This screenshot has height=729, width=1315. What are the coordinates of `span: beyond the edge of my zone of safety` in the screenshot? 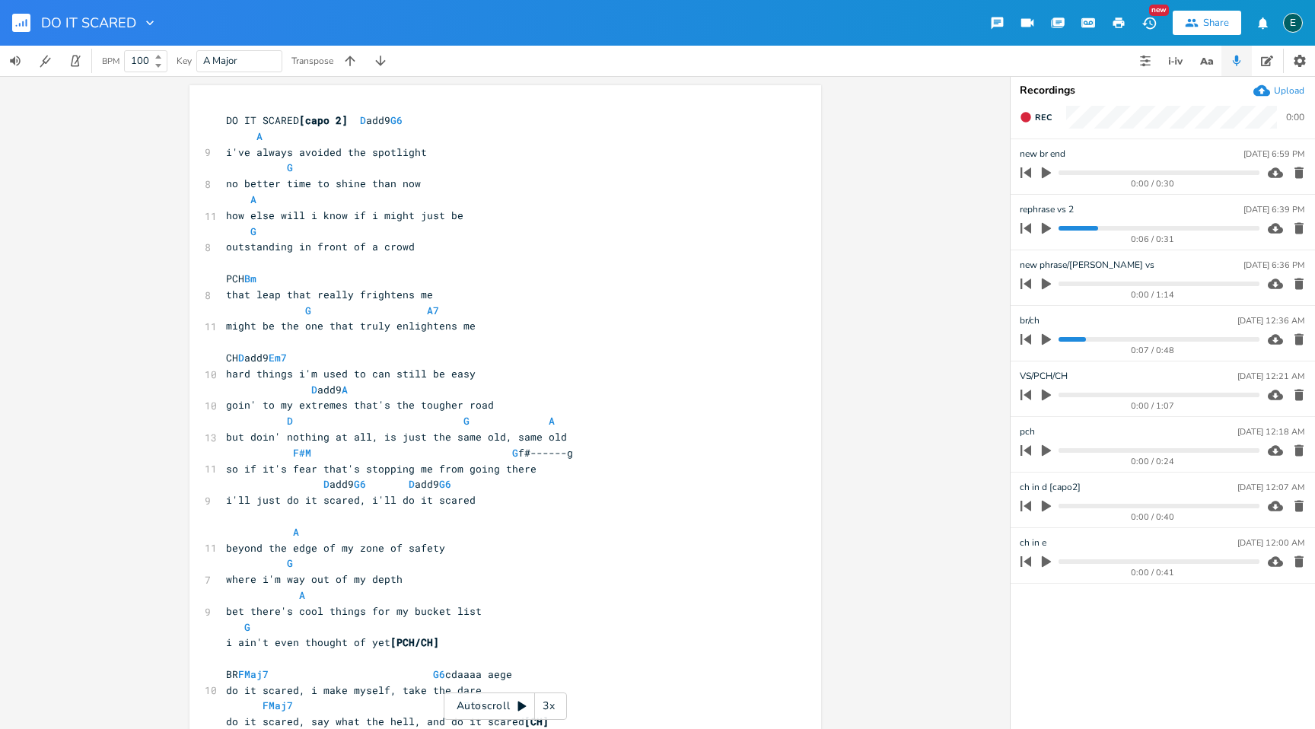 It's located at (336, 548).